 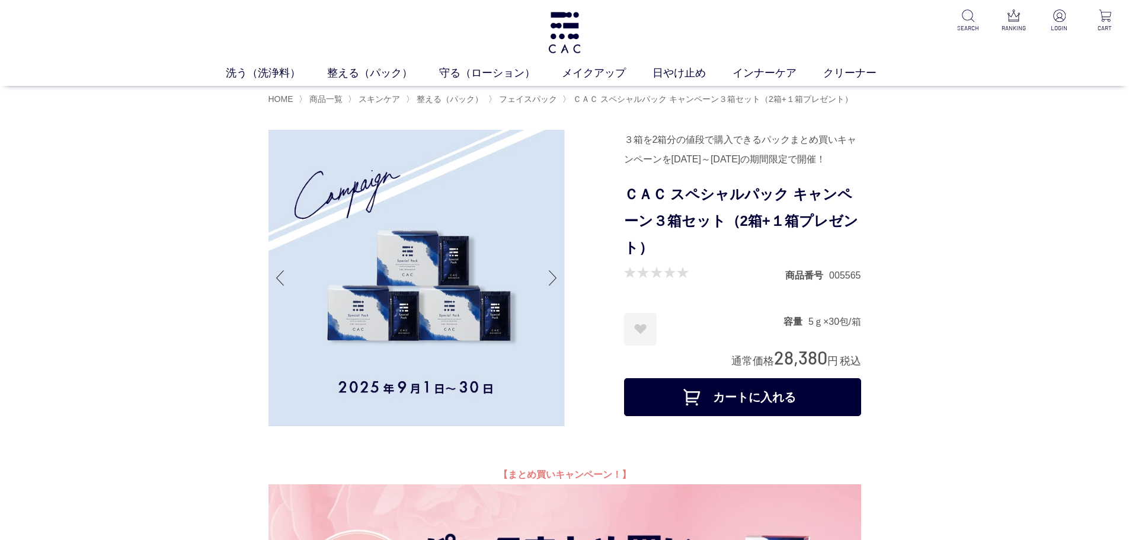 What do you see at coordinates (450, 99) in the screenshot?
I see `span: 整える（パック）` at bounding box center [450, 99].